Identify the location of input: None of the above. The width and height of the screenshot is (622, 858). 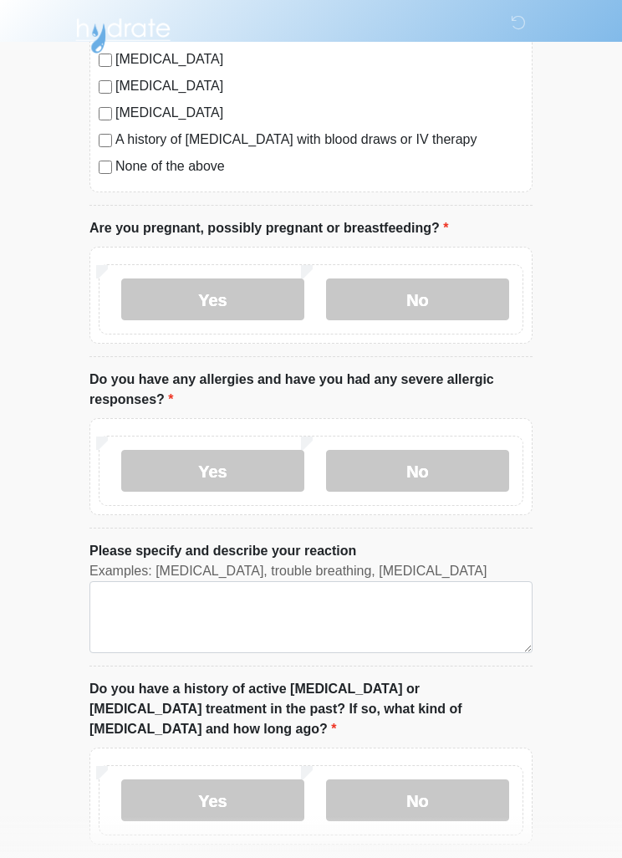
(105, 167).